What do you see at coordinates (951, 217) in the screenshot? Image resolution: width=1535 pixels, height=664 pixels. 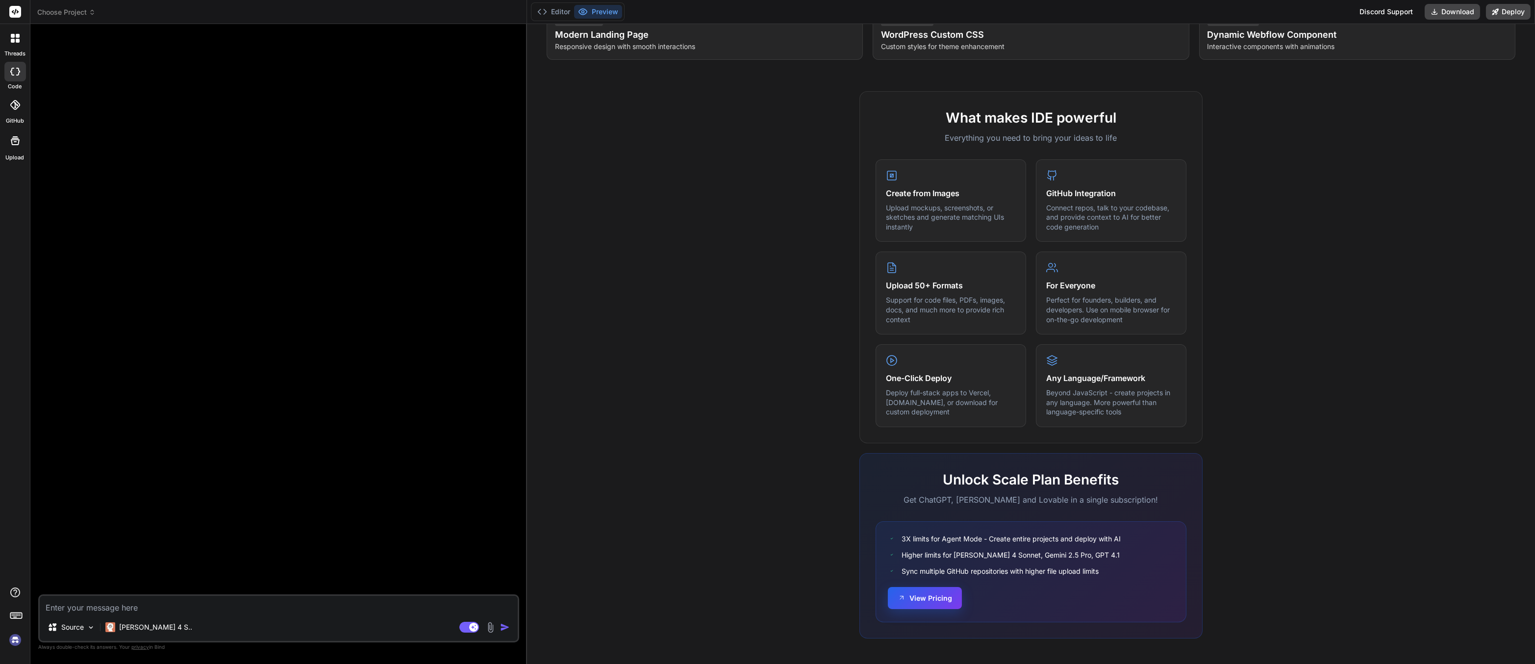 I see `p: Upload mockups, screenshots, or sketches and generate matching UIs instantly` at bounding box center [951, 217].